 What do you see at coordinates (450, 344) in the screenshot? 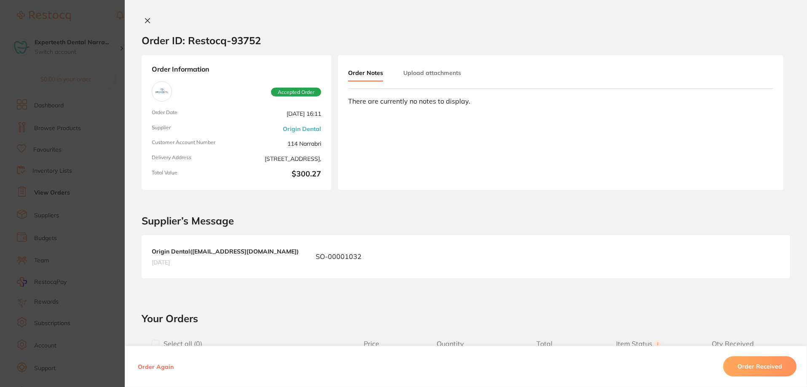
I see `span: Quantity` at bounding box center [450, 344].